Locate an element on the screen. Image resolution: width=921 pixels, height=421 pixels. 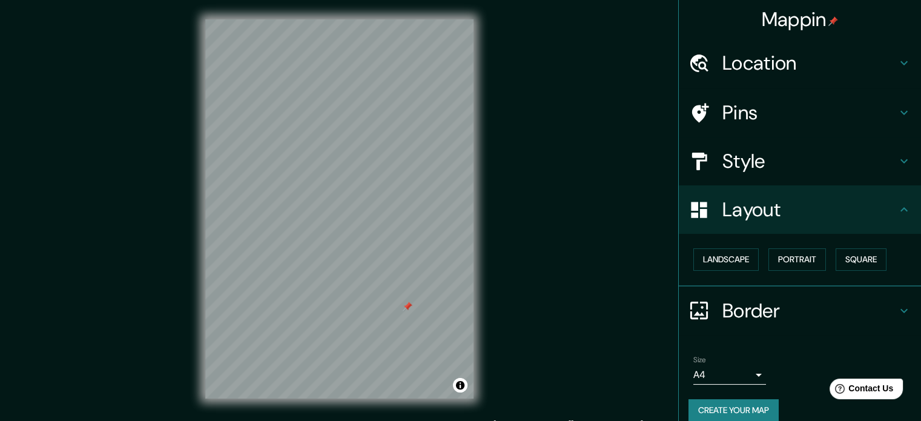
label: Size is located at coordinates (700, 359).